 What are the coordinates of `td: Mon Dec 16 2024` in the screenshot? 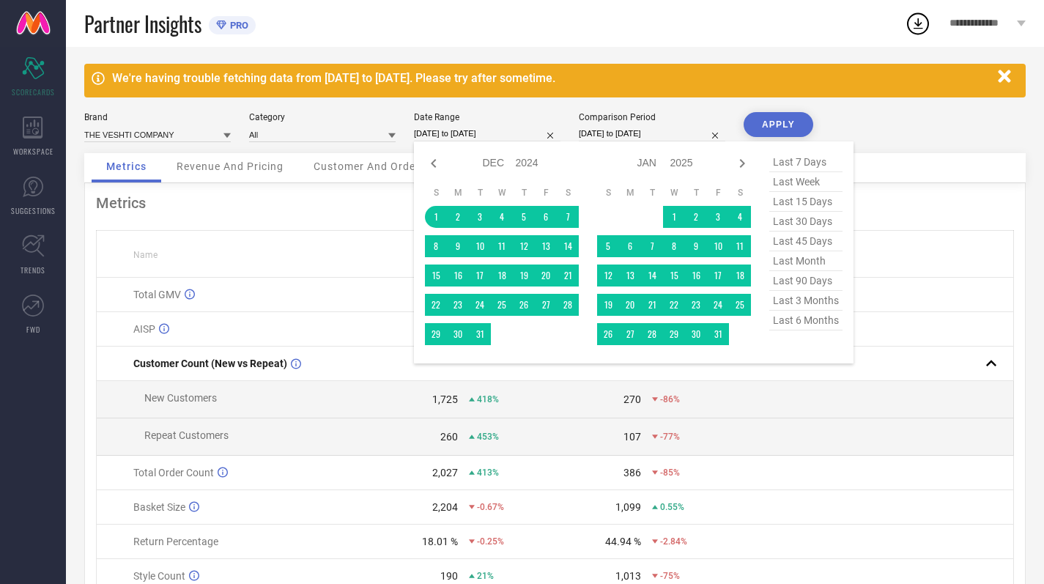 It's located at (458, 275).